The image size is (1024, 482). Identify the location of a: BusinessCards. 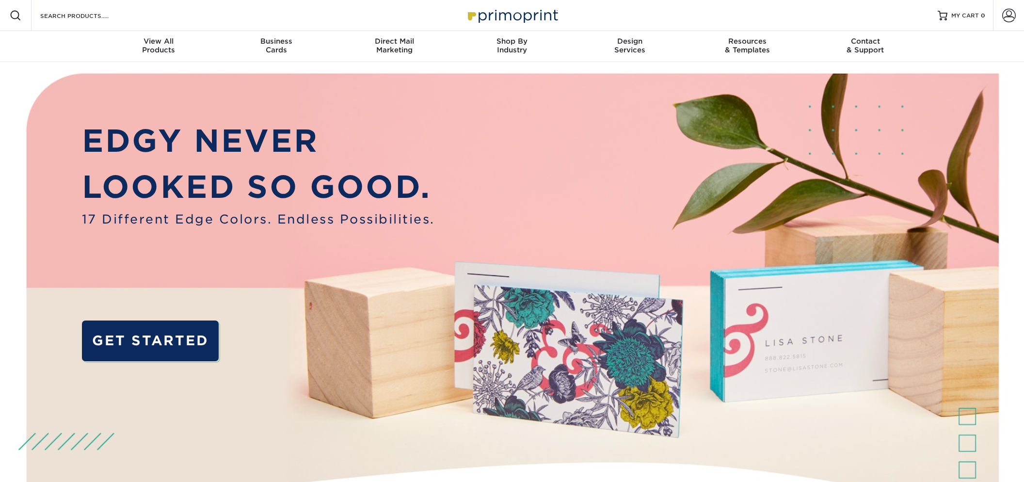
(276, 47).